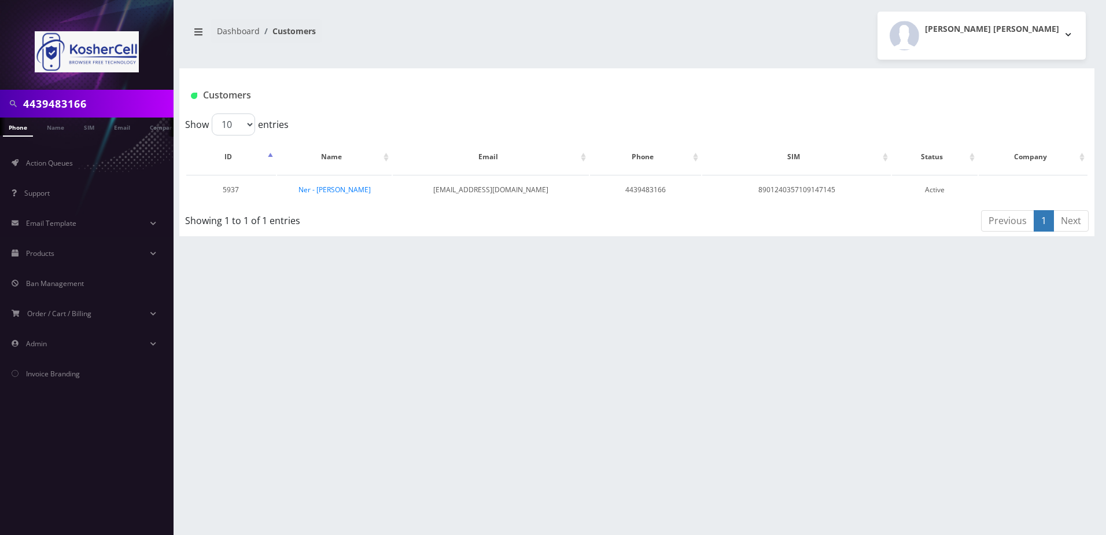 Image resolution: width=1106 pixels, height=535 pixels. I want to click on td: Active, so click(935, 189).